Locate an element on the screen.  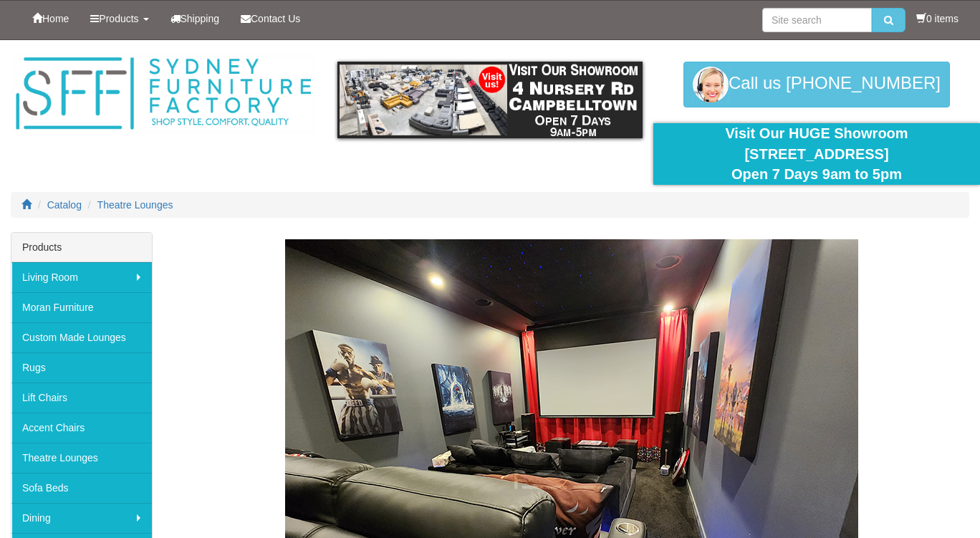
a: Rugs is located at coordinates (82, 368).